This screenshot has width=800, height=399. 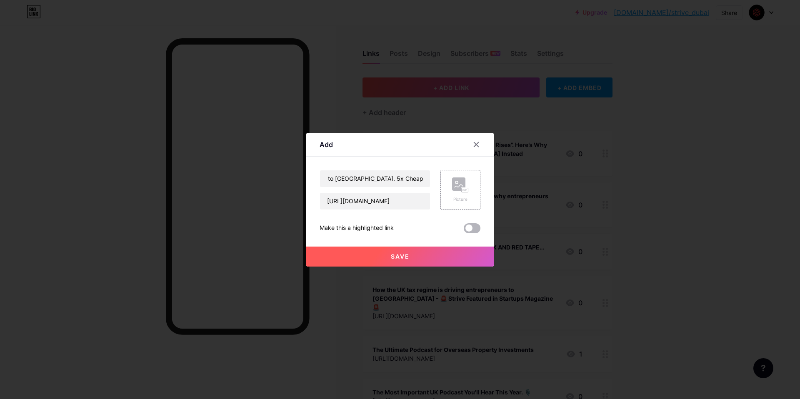 I want to click on span: Save, so click(x=400, y=256).